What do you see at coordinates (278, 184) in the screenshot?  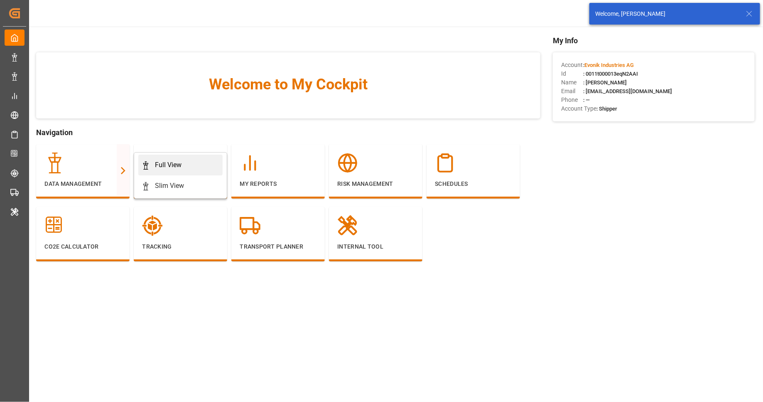 I see `p: My Reports` at bounding box center [278, 184].